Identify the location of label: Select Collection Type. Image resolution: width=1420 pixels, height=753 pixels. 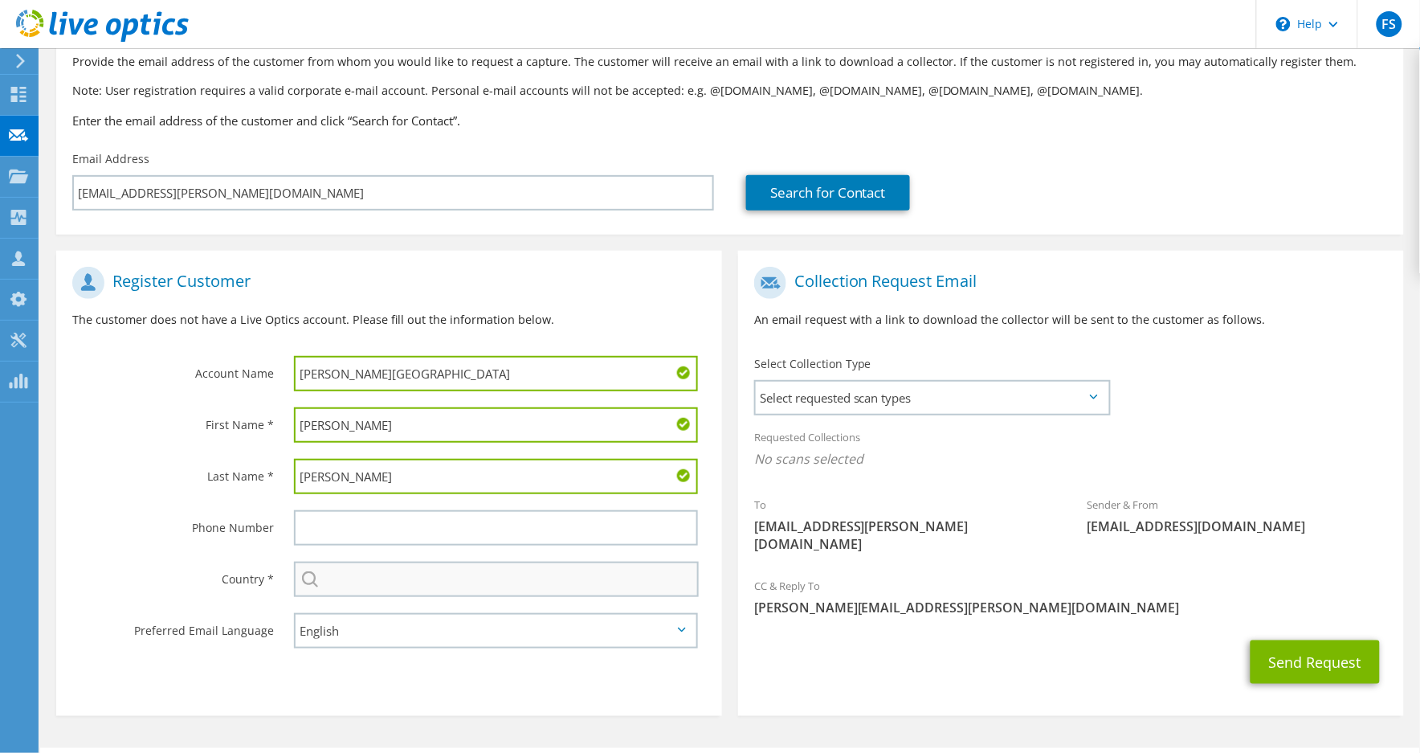
(813, 364).